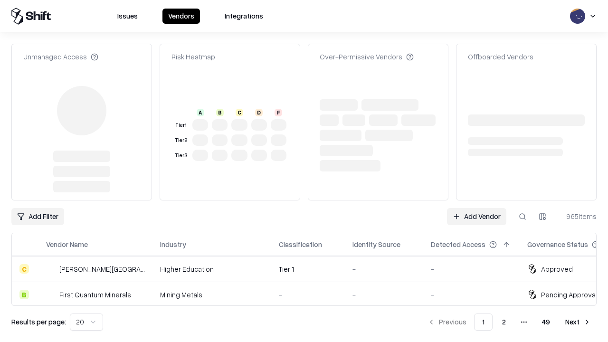  I want to click on div: Classification, so click(300, 244).